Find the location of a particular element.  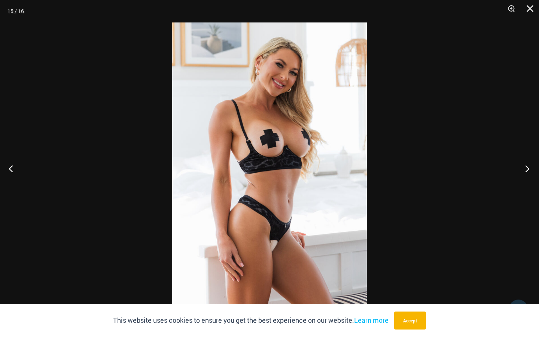

div: 15 / 16 is located at coordinates (16, 11).